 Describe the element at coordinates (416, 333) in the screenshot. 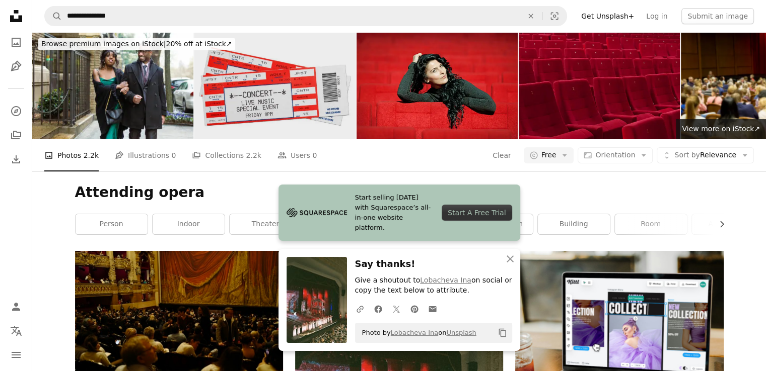

I see `span: Photo by on` at that location.